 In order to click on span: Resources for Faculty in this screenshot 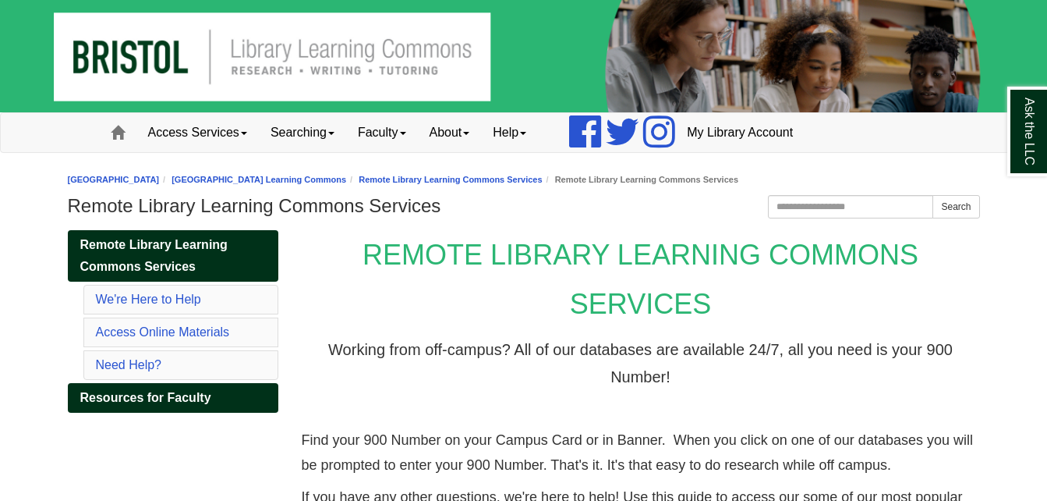, I will do `click(146, 397)`.